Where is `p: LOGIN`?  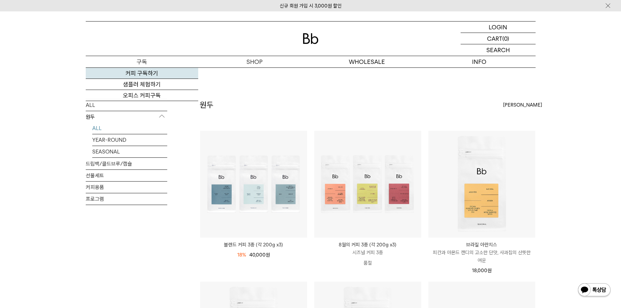 p: LOGIN is located at coordinates (498, 27).